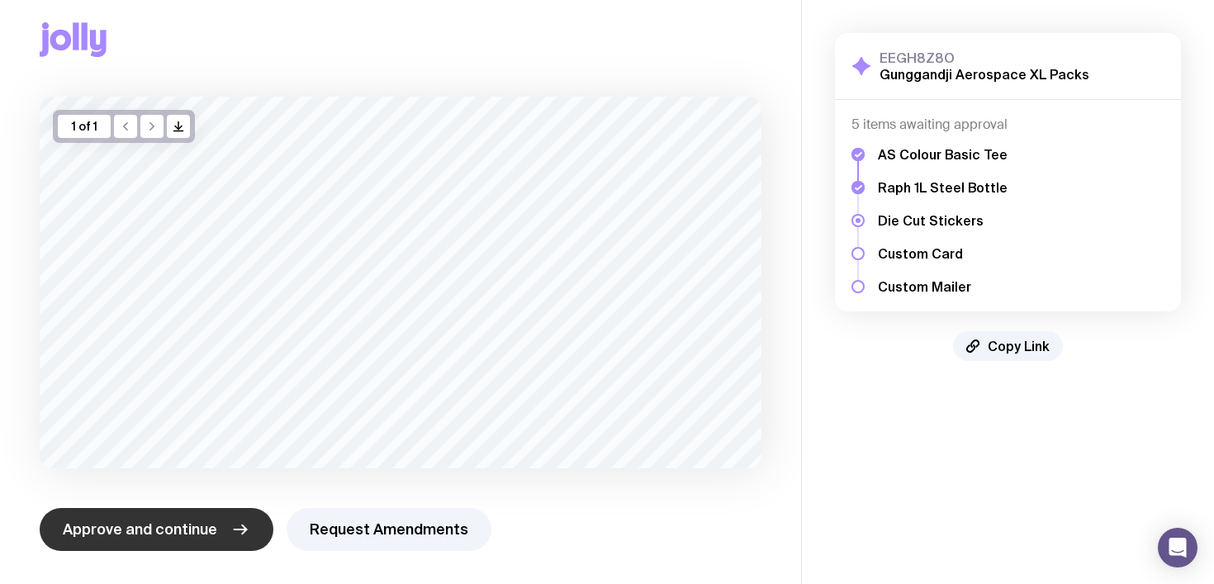 Image resolution: width=1214 pixels, height=584 pixels. What do you see at coordinates (1007, 346) in the screenshot?
I see `button: Copy Link` at bounding box center [1007, 346].